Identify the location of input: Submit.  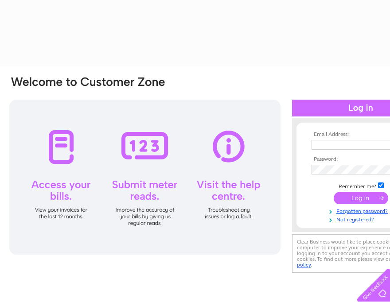
(360, 198).